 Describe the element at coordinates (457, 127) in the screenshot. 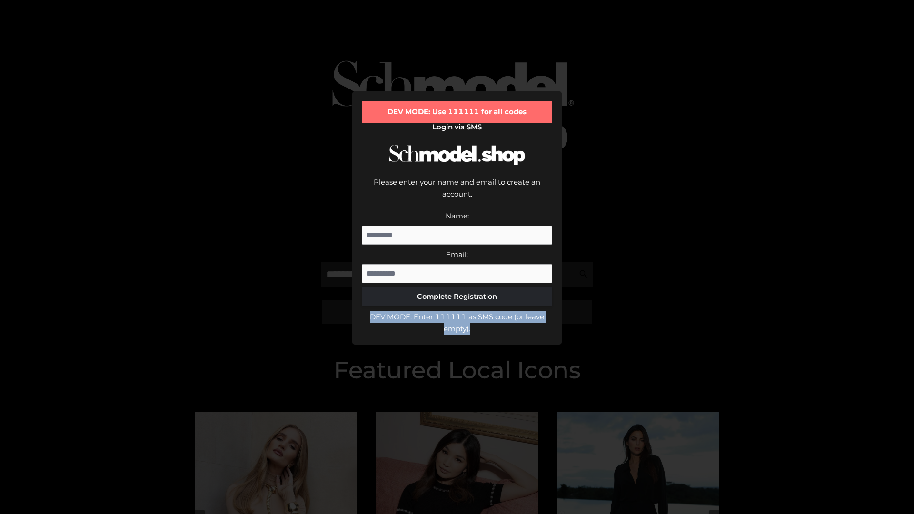

I see `h2: Login via SMS` at that location.